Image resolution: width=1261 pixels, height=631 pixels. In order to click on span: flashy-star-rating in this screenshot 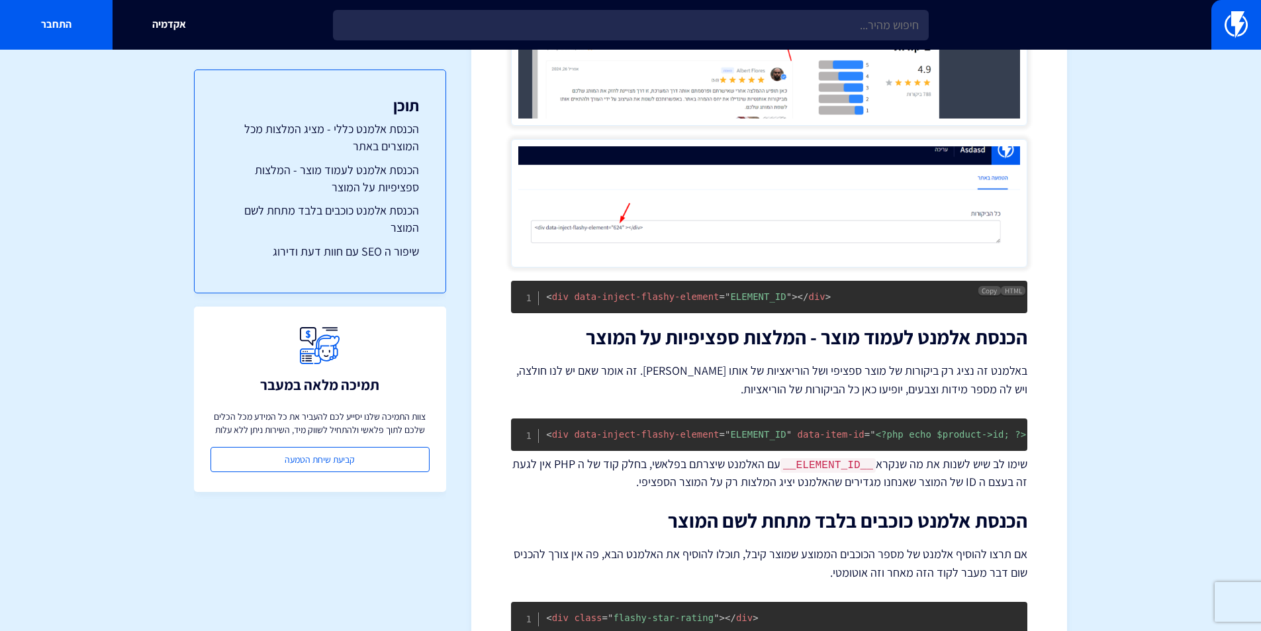, I will do `click(661, 618)`.